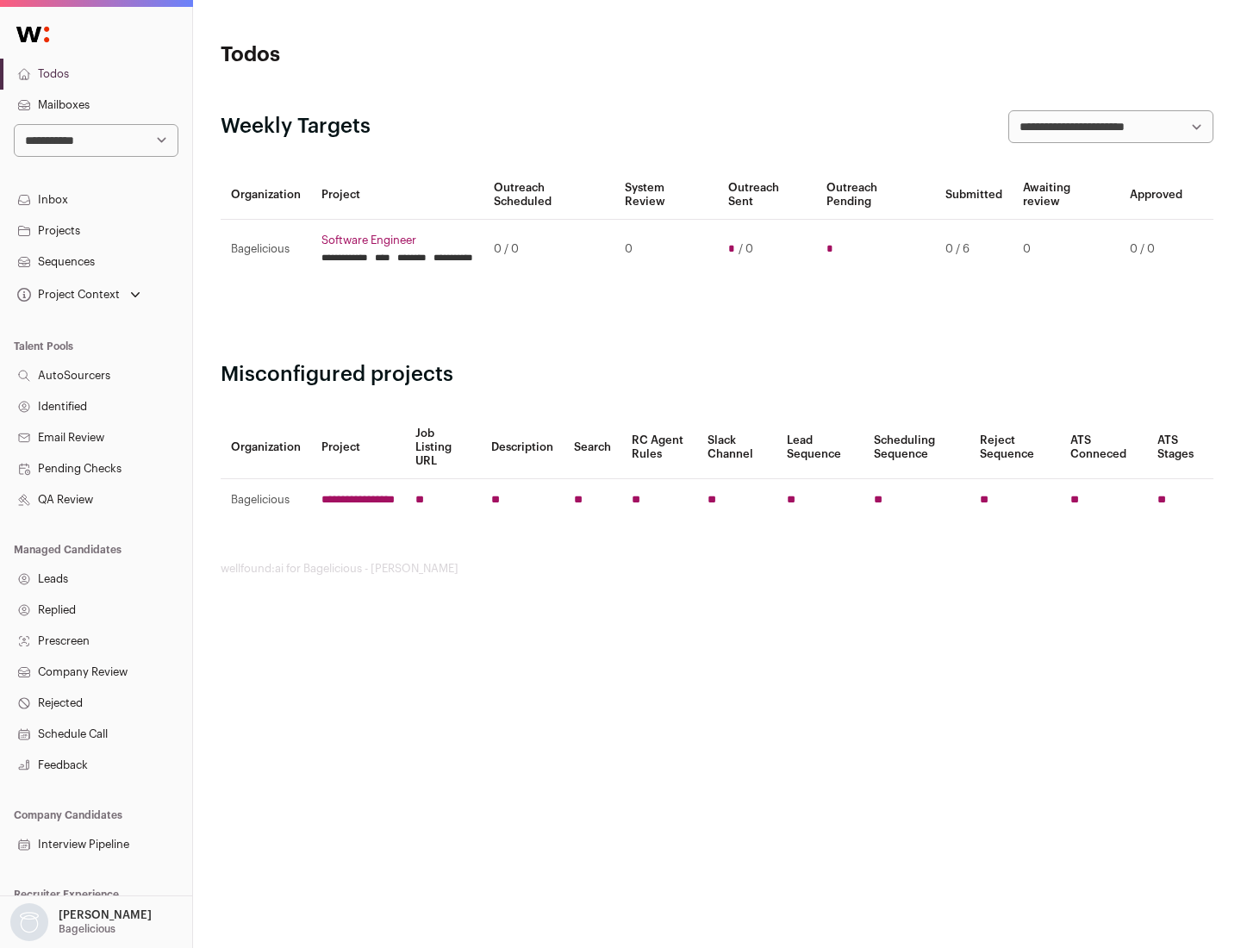  Describe the element at coordinates (87, 929) in the screenshot. I see `p: Bagelicious` at that location.